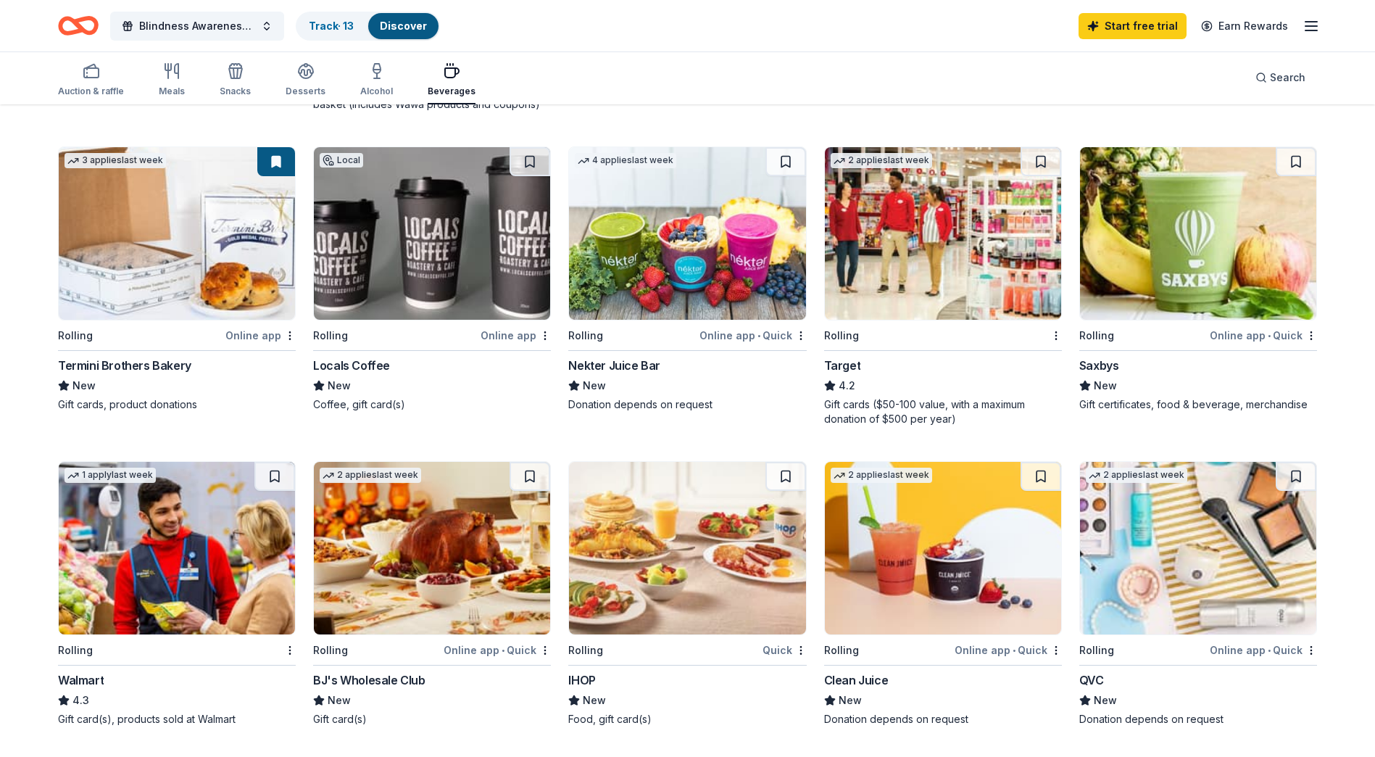 Image resolution: width=1375 pixels, height=757 pixels. Describe the element at coordinates (197, 26) in the screenshot. I see `button: Blindness Awareness Showcase` at that location.